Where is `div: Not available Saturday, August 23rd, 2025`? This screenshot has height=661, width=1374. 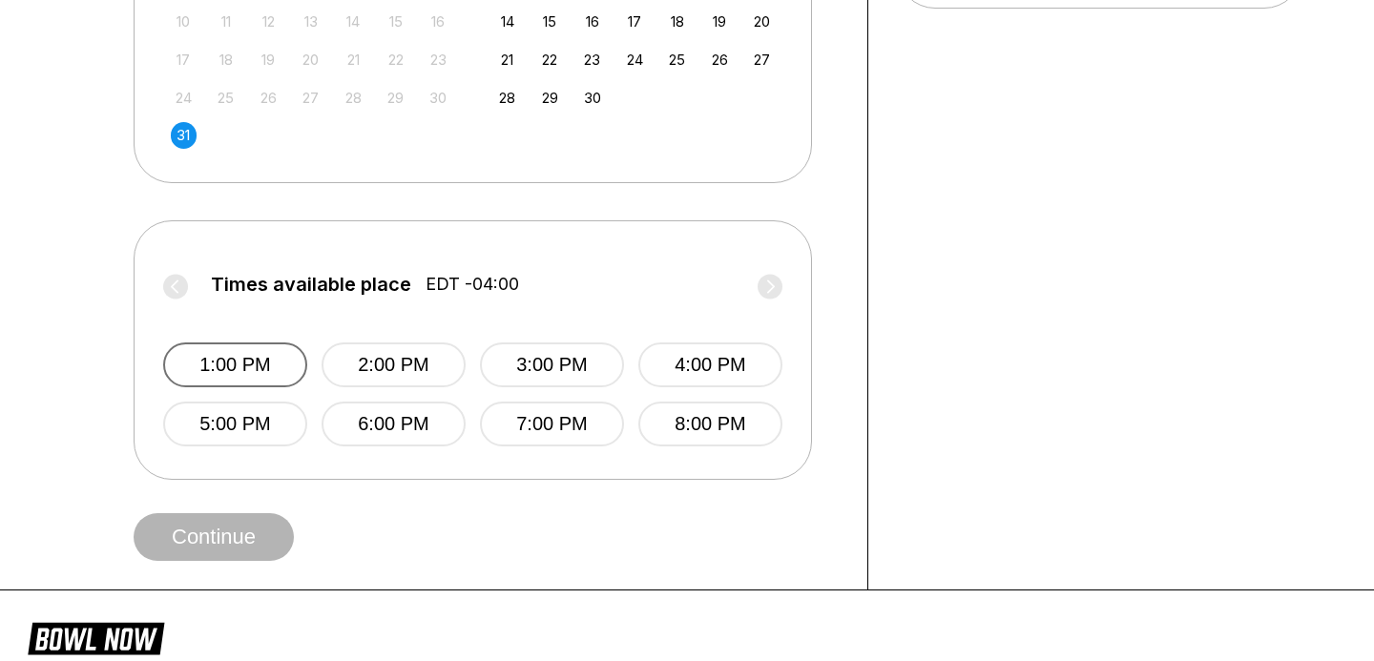
div: Not available Saturday, August 23rd, 2025 is located at coordinates (438, 59).